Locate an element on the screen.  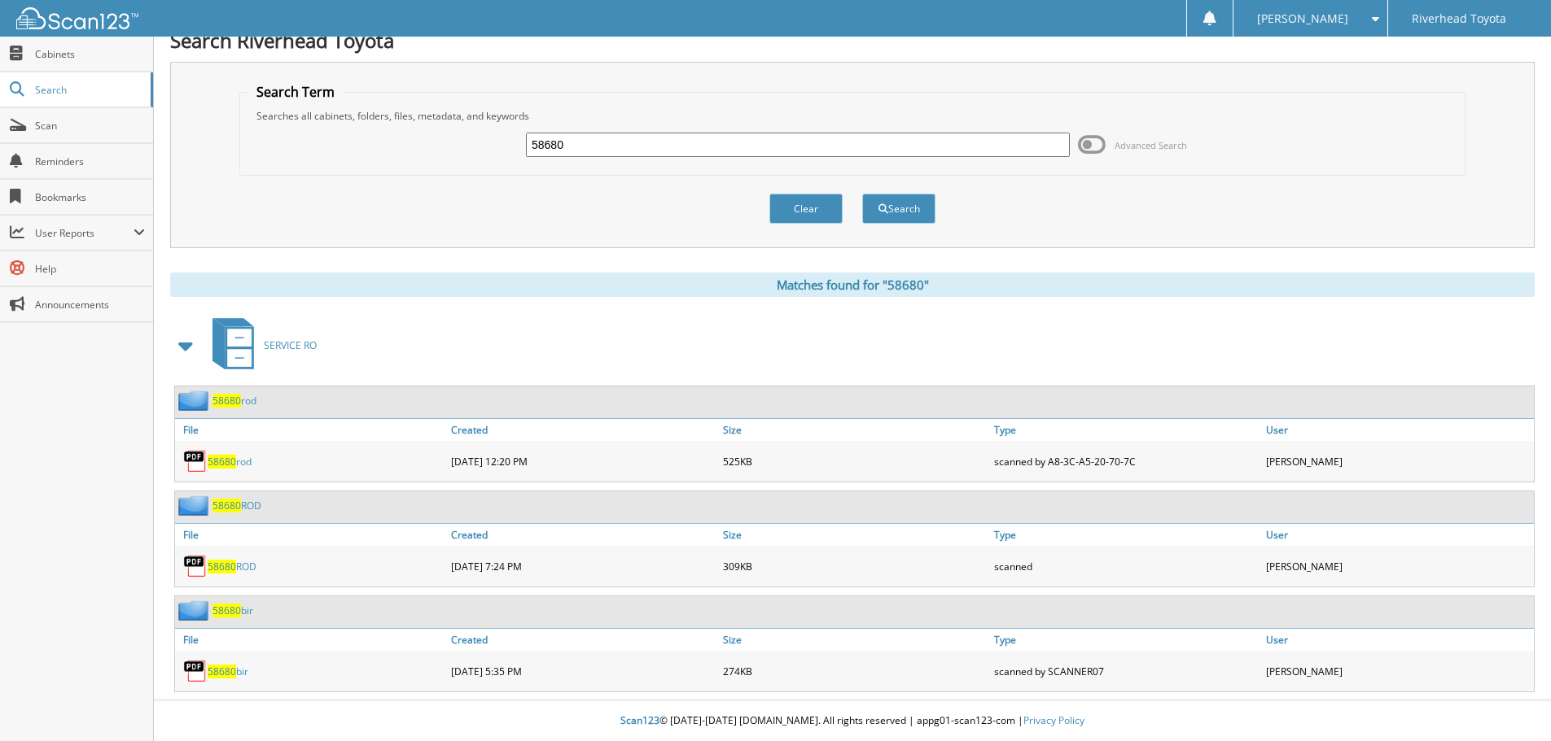
span: Scan is located at coordinates (90, 125).